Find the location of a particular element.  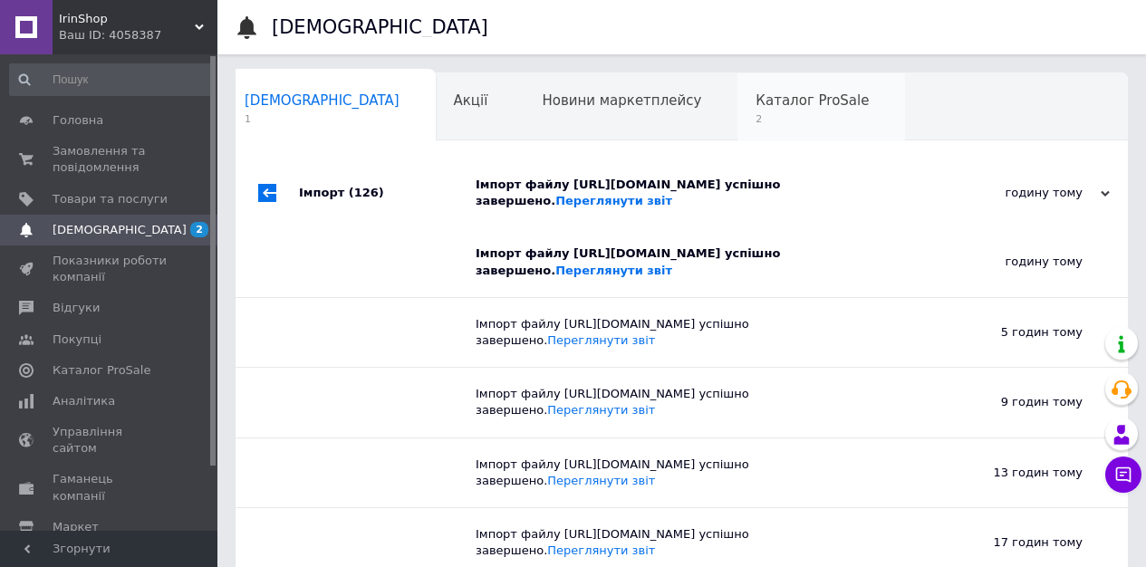

span: Новини маркетплейсу is located at coordinates (622, 101).